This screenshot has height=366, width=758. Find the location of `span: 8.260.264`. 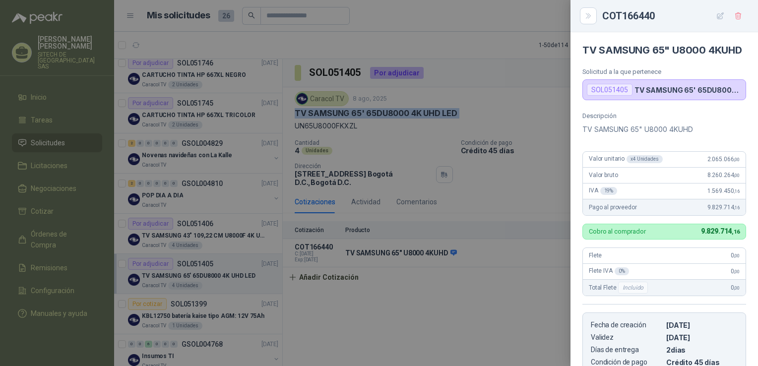

span: 8.260.264 is located at coordinates (723, 175).